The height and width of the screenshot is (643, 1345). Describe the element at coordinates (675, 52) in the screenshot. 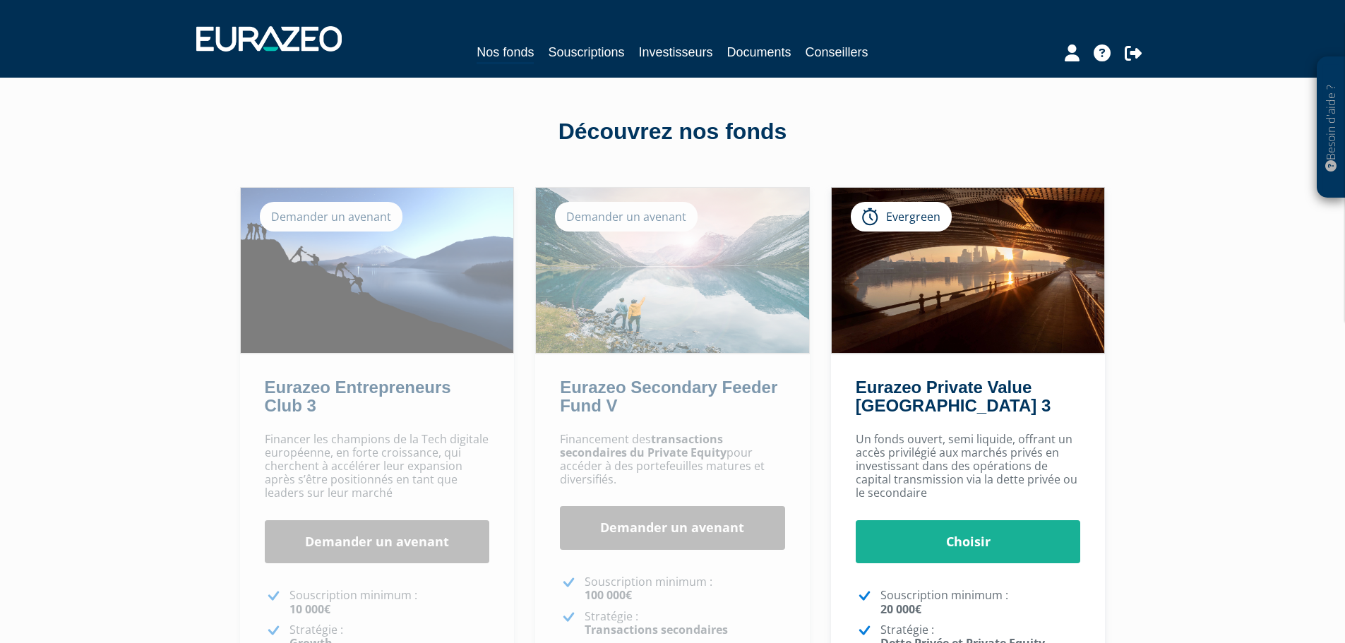

I see `a: Investisseurs` at that location.